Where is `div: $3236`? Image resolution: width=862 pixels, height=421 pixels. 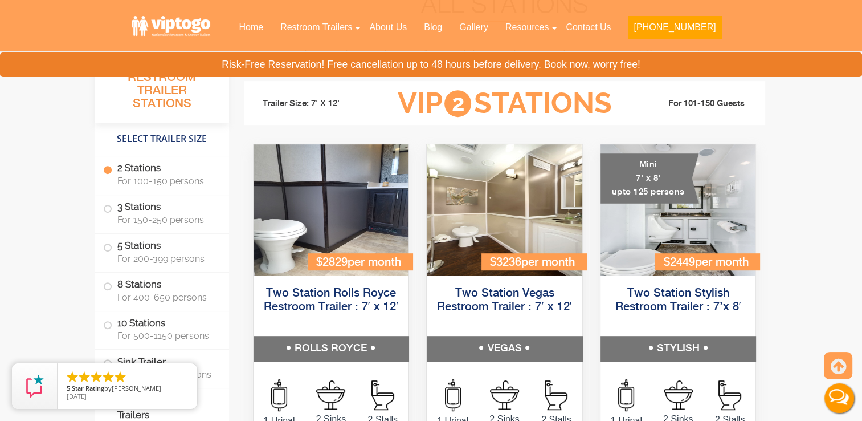 div: $3236 is located at coordinates (534, 261).